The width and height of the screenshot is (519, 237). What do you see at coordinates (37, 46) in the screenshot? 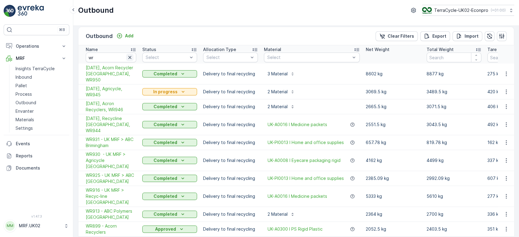
I see `button: Operations` at bounding box center [37, 46].